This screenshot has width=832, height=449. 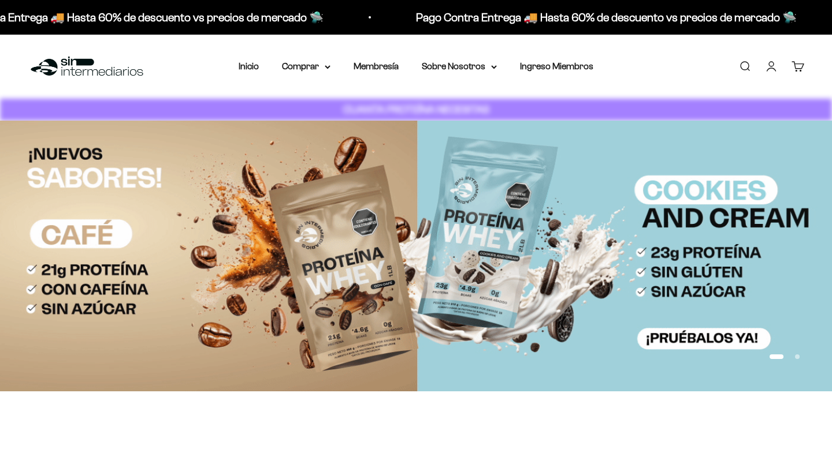 I want to click on summary: Sobre Nosotros, so click(x=459, y=66).